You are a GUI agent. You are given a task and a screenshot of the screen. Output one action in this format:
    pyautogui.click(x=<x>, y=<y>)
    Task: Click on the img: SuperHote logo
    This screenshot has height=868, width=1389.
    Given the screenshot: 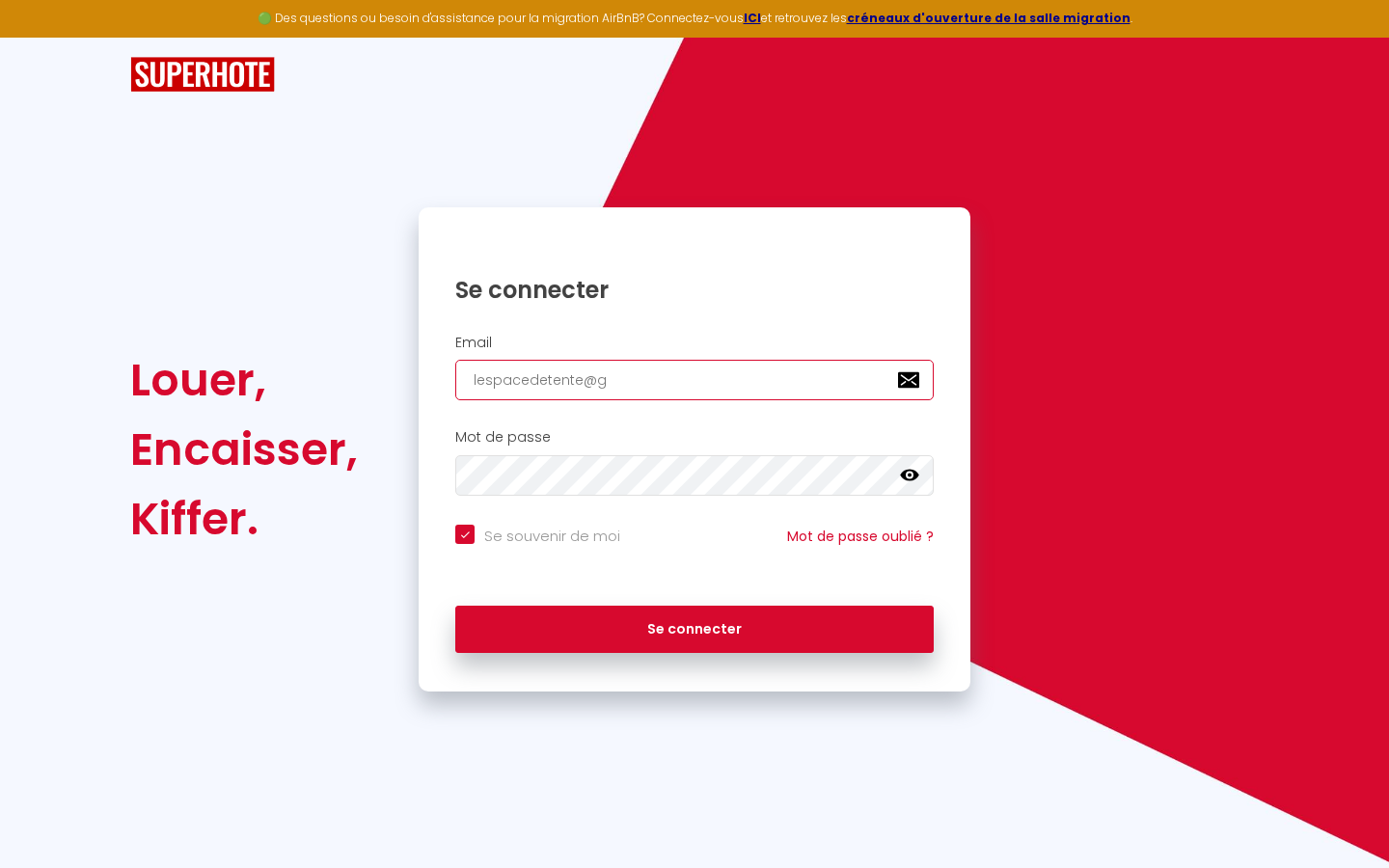 What is the action you would take?
    pyautogui.click(x=202, y=74)
    